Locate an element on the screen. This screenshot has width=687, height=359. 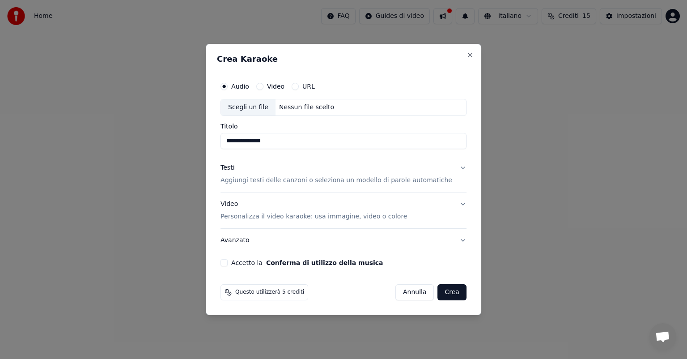
div: Testi is located at coordinates (227, 168).